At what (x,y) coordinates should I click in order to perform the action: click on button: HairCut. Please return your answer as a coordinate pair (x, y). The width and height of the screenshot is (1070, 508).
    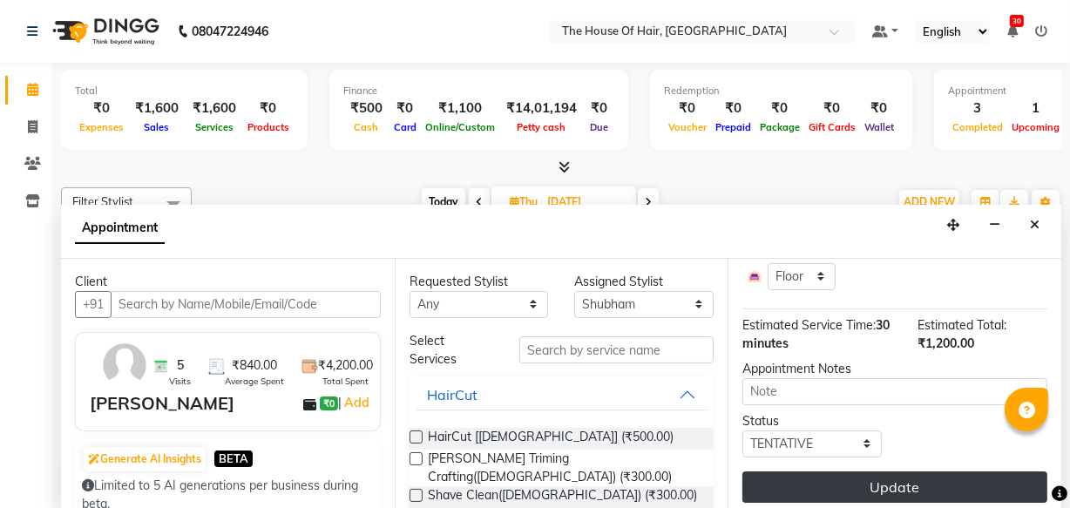
    Looking at the image, I should click on (562, 395).